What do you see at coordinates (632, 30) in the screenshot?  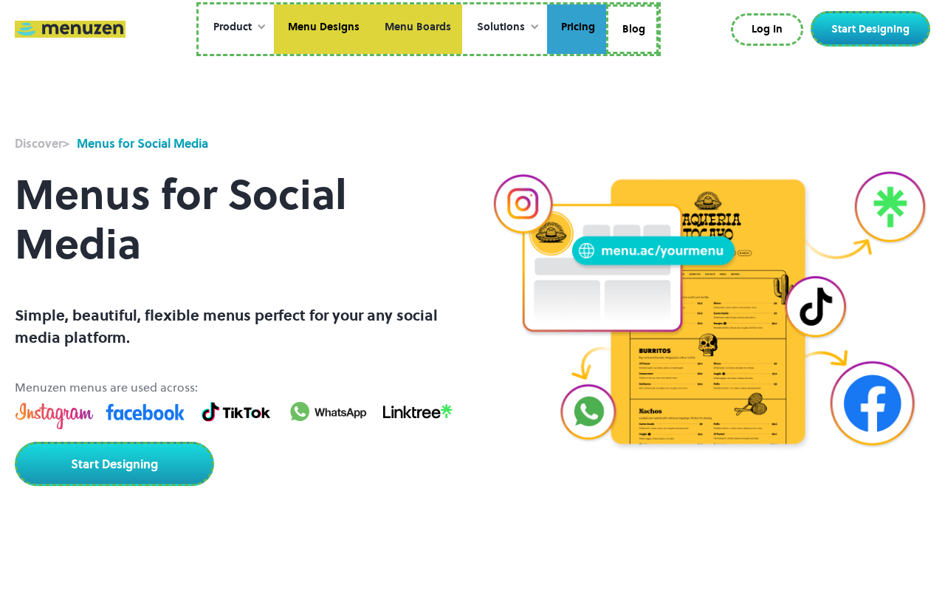 I see `a: Blog` at bounding box center [632, 30].